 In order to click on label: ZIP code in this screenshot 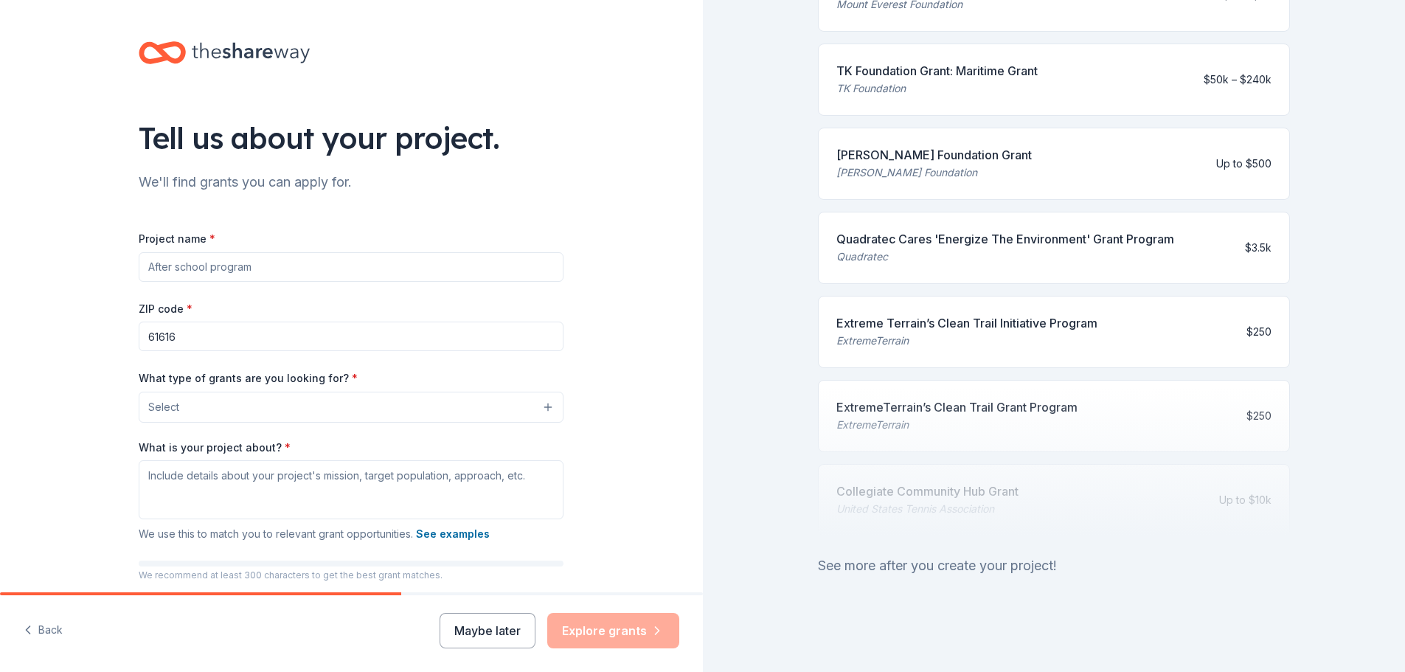, I will do `click(165, 309)`.